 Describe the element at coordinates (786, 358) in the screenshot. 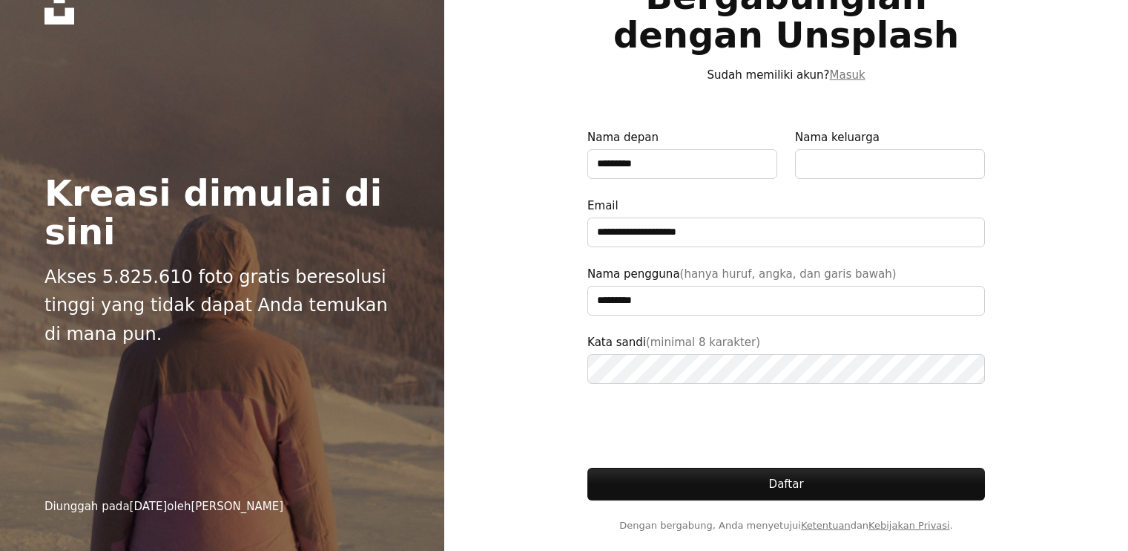

I see `label: Kata sandi` at that location.